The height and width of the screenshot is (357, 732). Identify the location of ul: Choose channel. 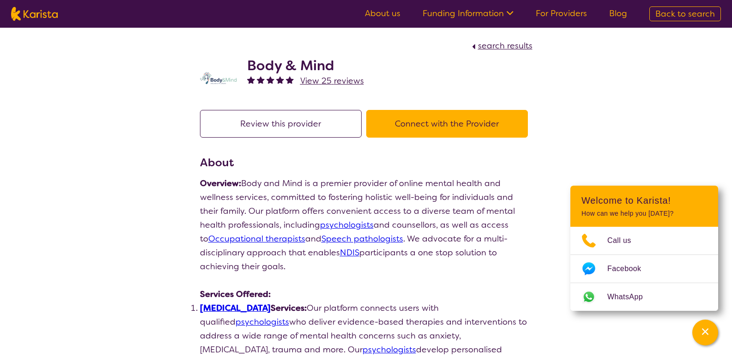
(644, 269).